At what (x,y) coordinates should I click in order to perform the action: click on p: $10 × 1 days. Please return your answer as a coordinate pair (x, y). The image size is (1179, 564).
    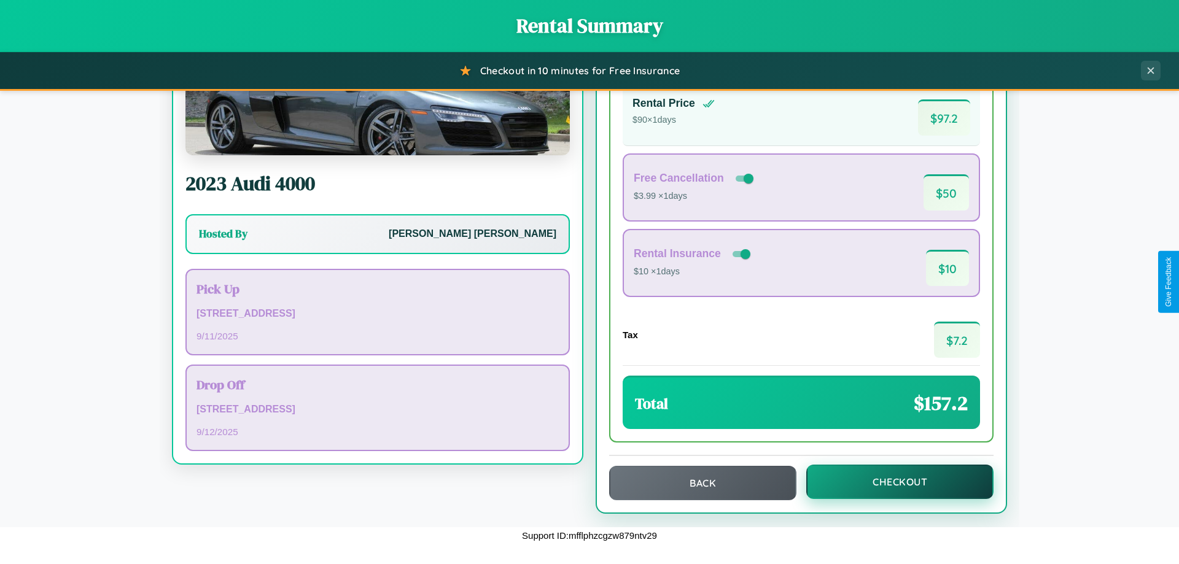
    Looking at the image, I should click on (693, 272).